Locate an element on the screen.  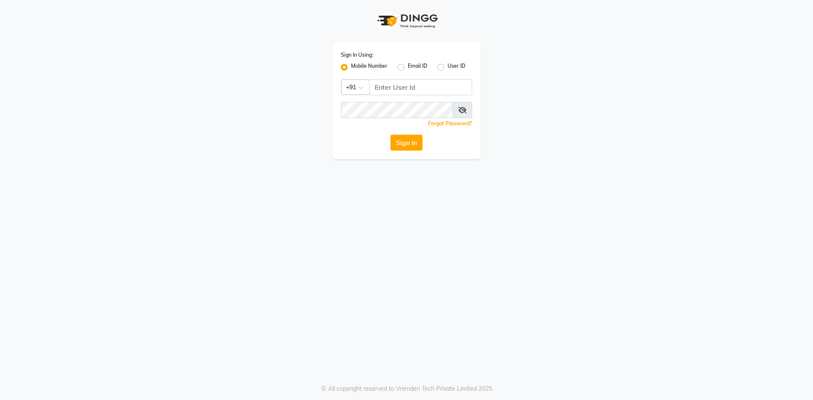
label: Sign In Using: is located at coordinates (357, 55).